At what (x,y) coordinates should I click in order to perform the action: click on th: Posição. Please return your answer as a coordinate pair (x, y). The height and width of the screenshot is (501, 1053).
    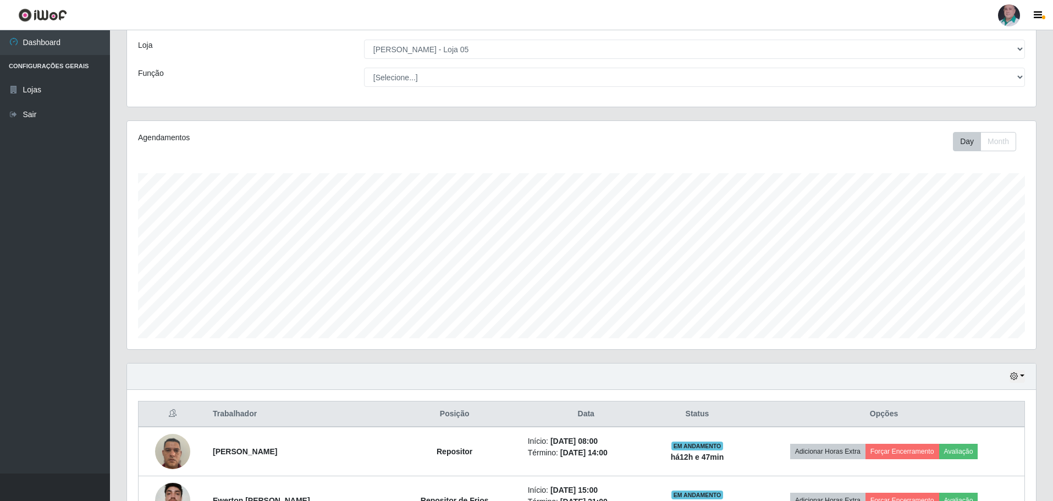
    Looking at the image, I should click on (455, 414).